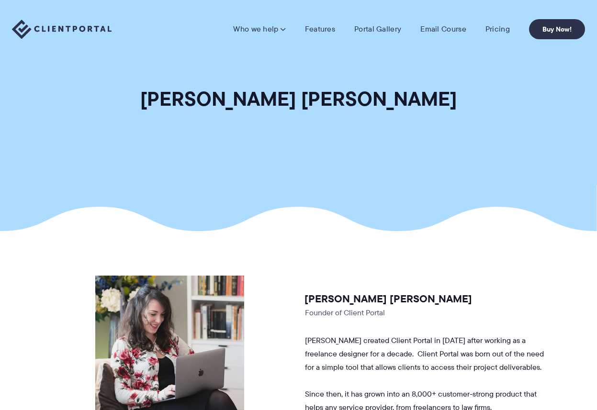 Image resolution: width=597 pixels, height=410 pixels. What do you see at coordinates (424, 313) in the screenshot?
I see `p: Founder of Client Portal` at bounding box center [424, 313].